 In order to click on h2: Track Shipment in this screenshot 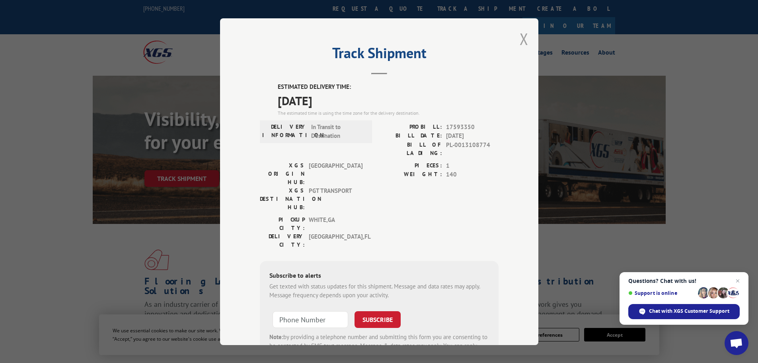, I will do `click(379, 55)`.